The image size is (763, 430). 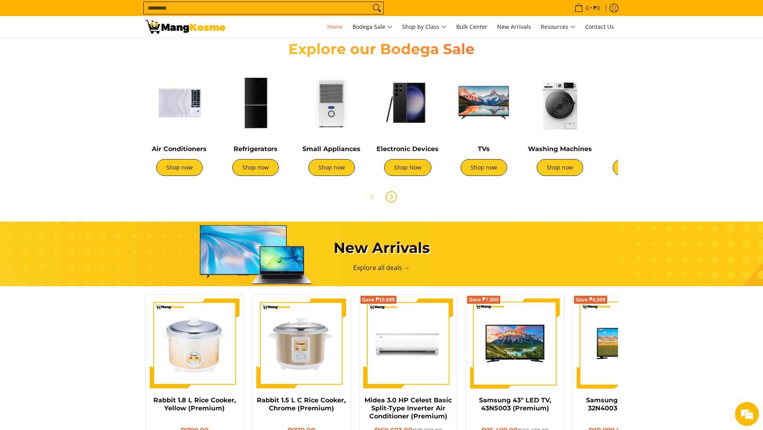 What do you see at coordinates (558, 27) in the screenshot?
I see `a: Resources` at bounding box center [558, 27].